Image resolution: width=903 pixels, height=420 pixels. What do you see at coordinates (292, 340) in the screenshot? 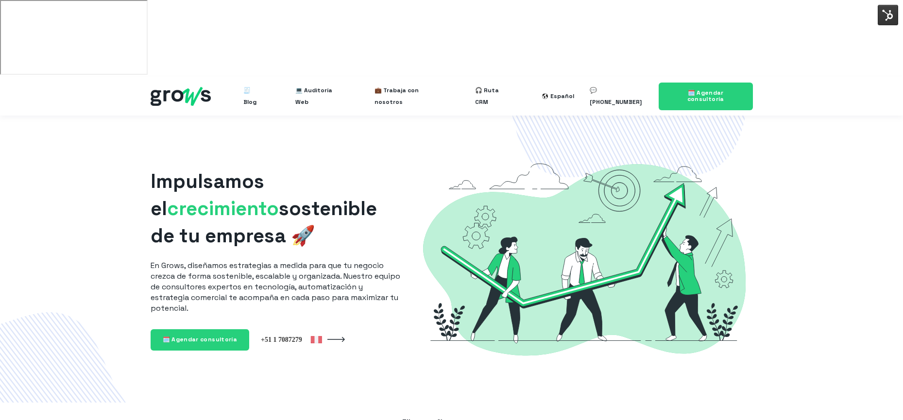
I see `img: Grows Perú` at bounding box center [292, 340].